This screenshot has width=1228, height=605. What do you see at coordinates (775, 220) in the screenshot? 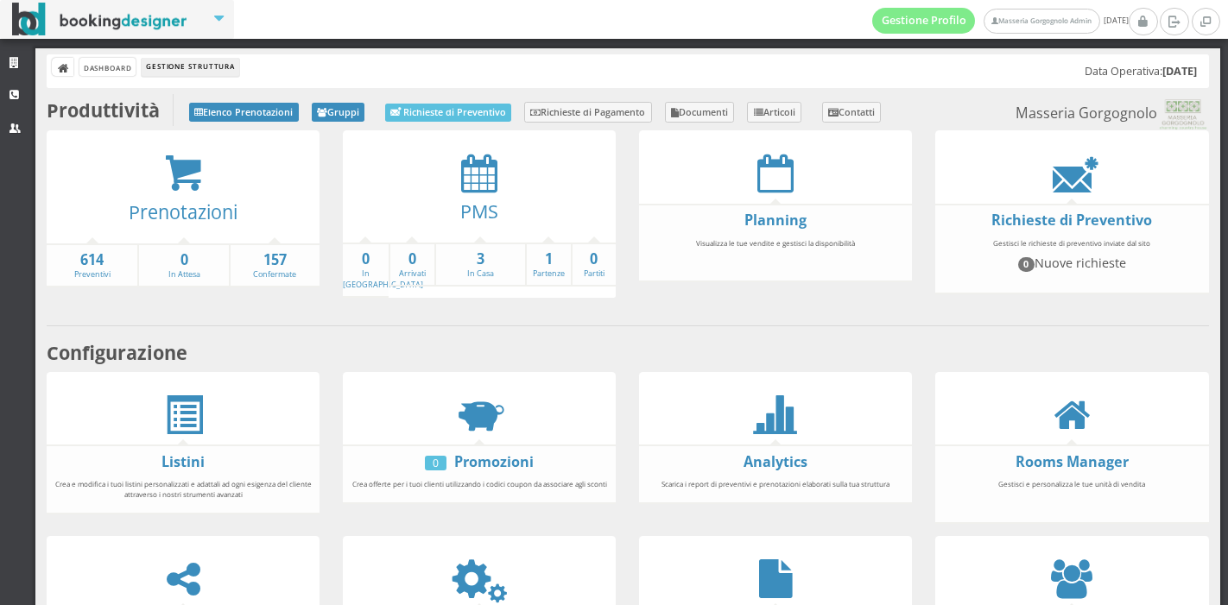
I see `a: Planning` at bounding box center [775, 220].